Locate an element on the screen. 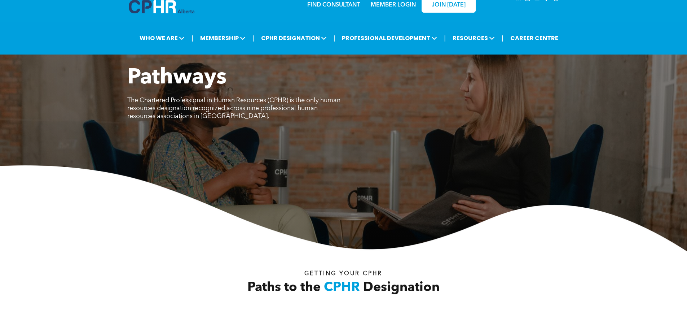 Image resolution: width=687 pixels, height=329 pixels. span: WHO WE ARE is located at coordinates (162, 38).